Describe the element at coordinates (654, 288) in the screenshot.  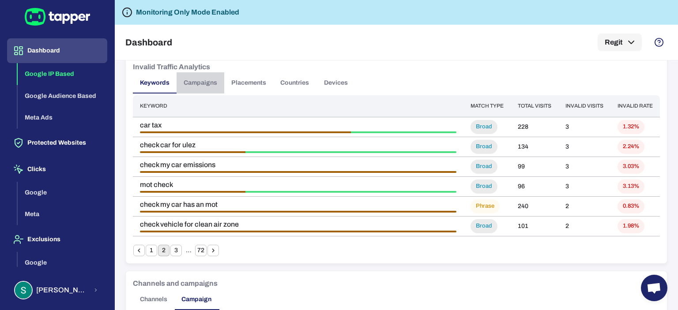
I see `div: Open chat` at that location.